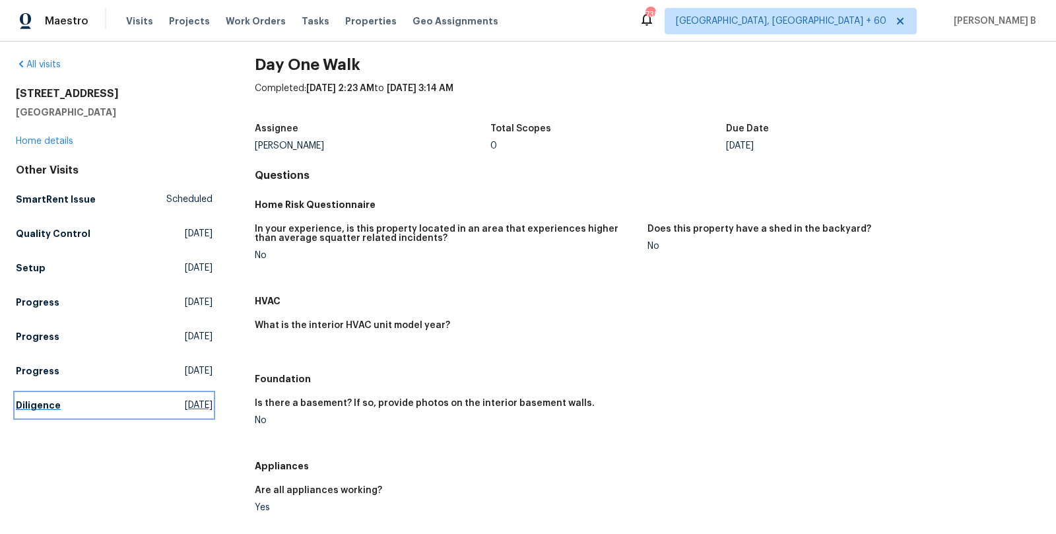 The width and height of the screenshot is (1056, 534). Describe the element at coordinates (30, 268) in the screenshot. I see `h5: Setup` at that location.